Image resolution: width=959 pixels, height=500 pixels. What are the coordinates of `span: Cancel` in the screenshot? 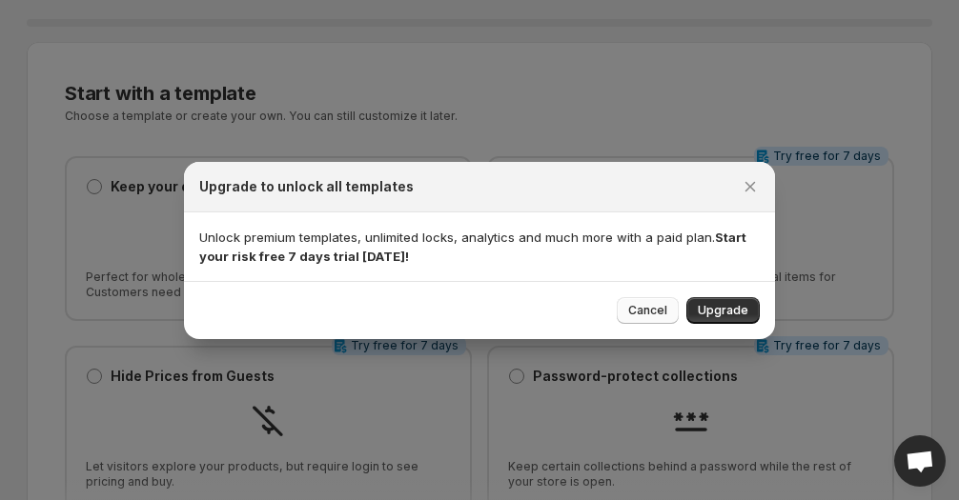 It's located at (647, 311).